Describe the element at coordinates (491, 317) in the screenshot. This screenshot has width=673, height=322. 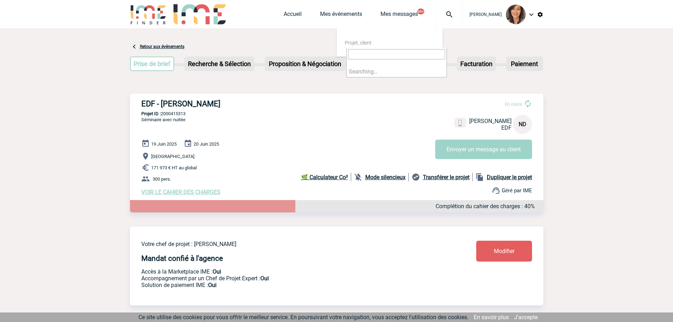
I see `a: En savoir plus` at that location.